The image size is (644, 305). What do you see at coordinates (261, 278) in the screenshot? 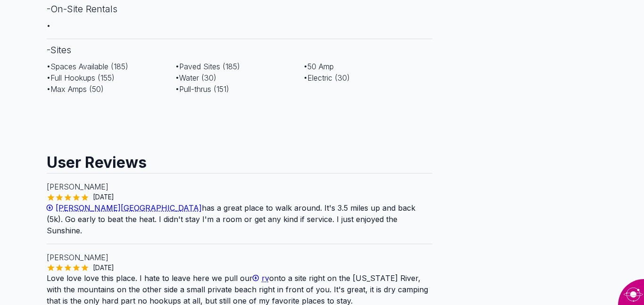
I see `a: rv` at bounding box center [261, 278].